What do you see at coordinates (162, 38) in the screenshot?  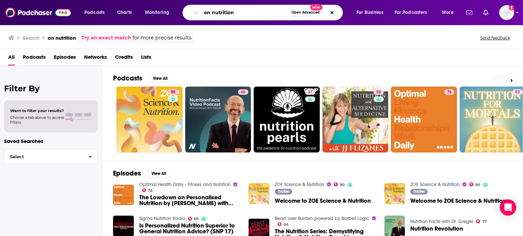 I see `span: for more precise results` at bounding box center [162, 38].